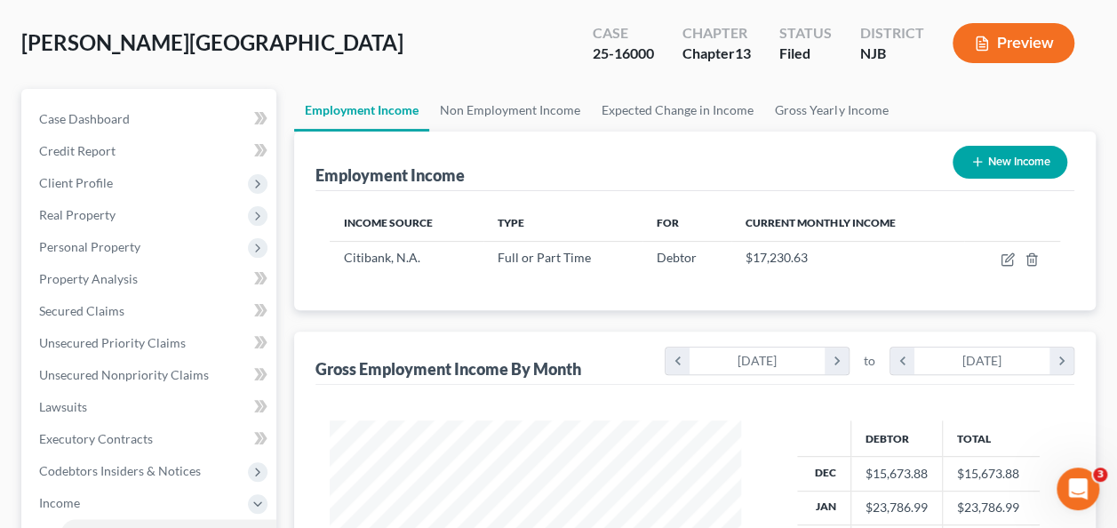  Describe the element at coordinates (150, 279) in the screenshot. I see `a: Property Analysis` at that location.